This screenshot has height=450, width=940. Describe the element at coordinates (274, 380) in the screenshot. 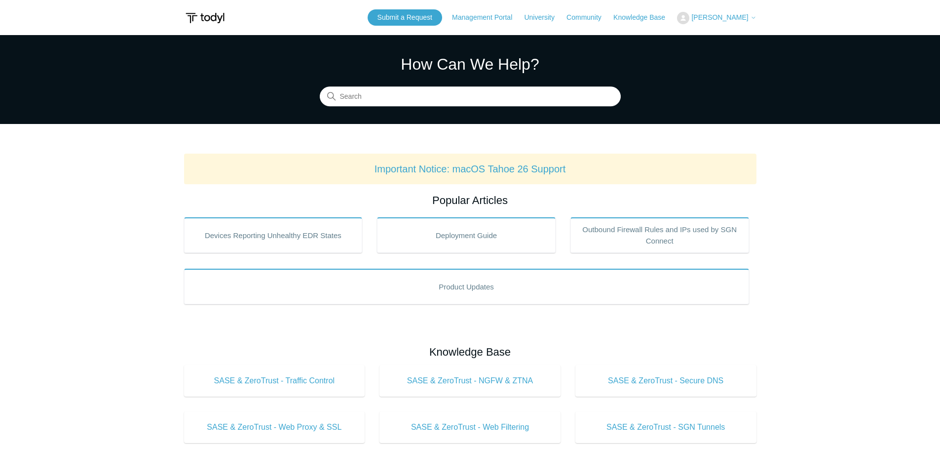

I see `a: SASE & ZeroTrust - Traffic Control` at that location.